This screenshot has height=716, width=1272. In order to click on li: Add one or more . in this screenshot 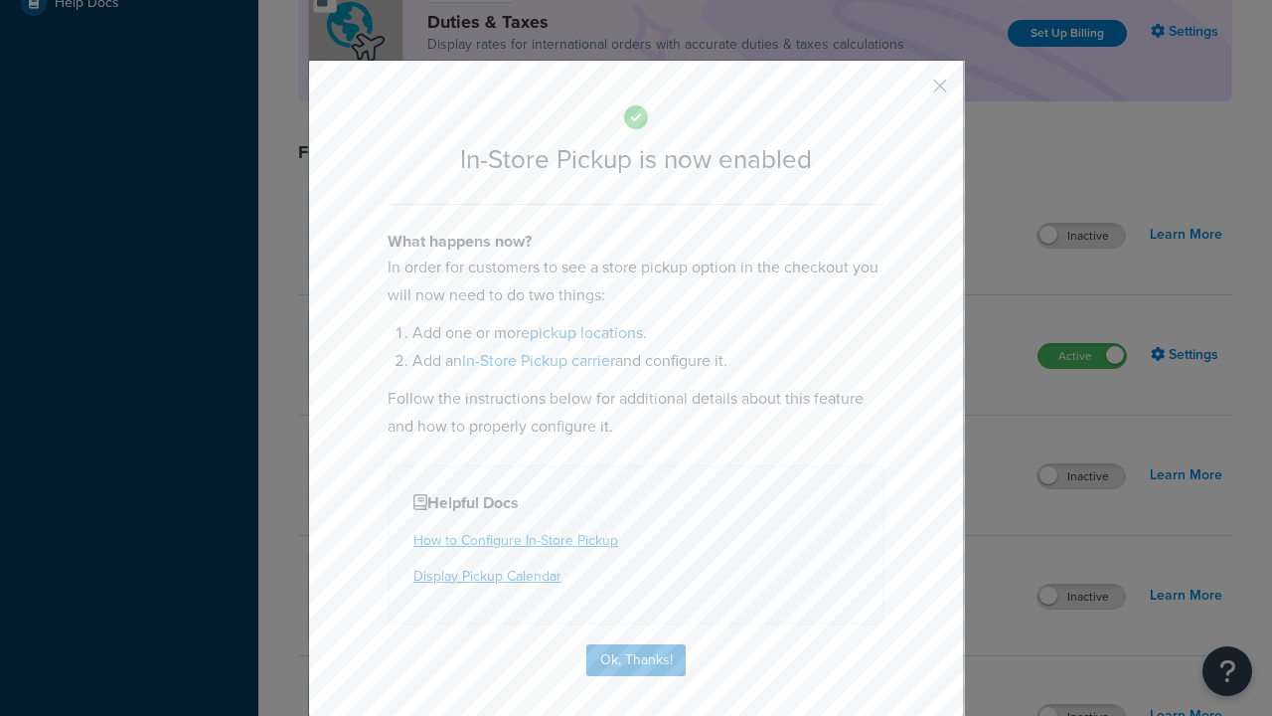, I will do `click(648, 333)`.